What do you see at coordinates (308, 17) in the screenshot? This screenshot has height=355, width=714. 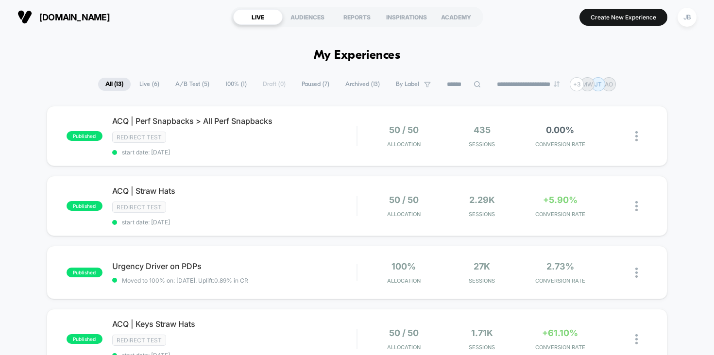 I see `div: AUDIENCES` at bounding box center [308, 17].